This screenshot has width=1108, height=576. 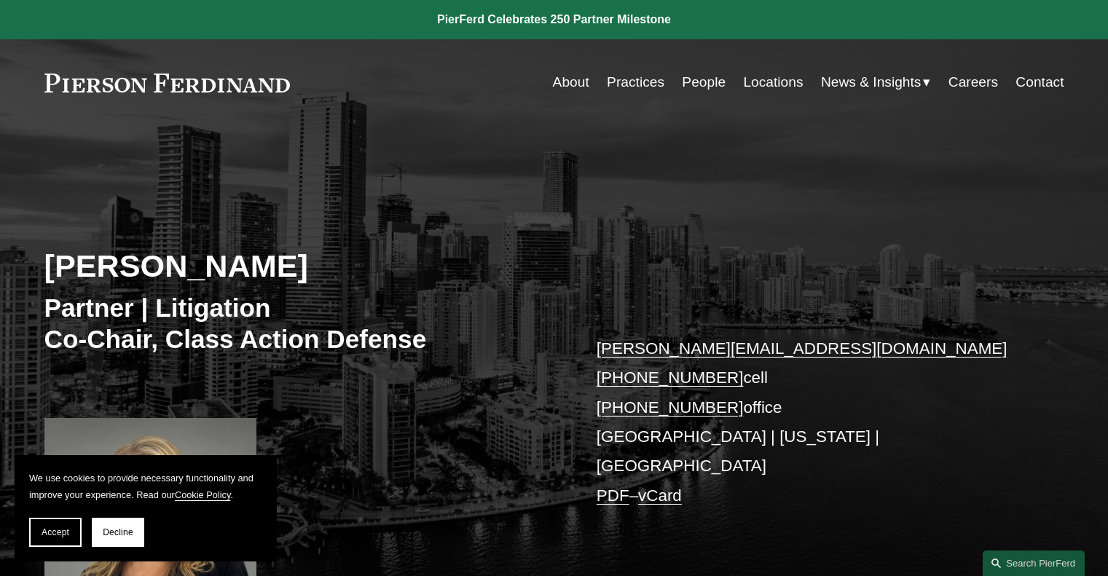 I want to click on a: Careers, so click(x=973, y=82).